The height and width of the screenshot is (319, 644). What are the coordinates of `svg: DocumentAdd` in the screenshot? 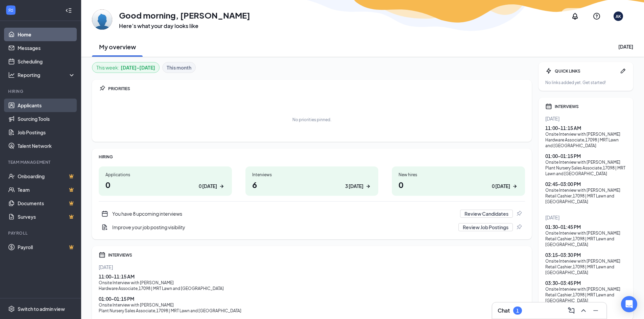 It's located at (105, 227).